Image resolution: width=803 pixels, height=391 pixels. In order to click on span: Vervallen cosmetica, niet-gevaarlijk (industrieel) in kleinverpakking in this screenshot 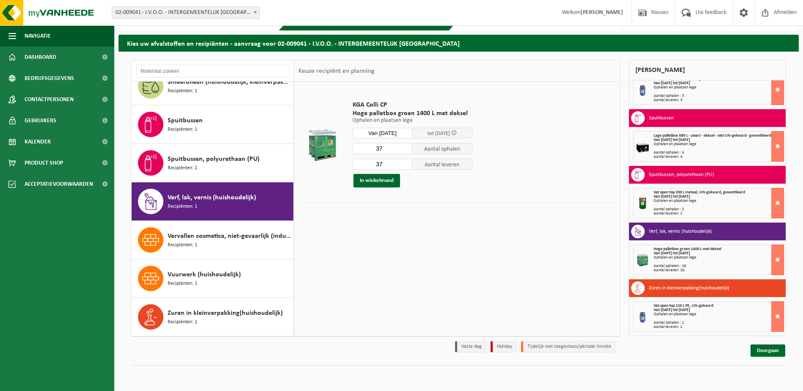, I will do `click(229, 236)`.